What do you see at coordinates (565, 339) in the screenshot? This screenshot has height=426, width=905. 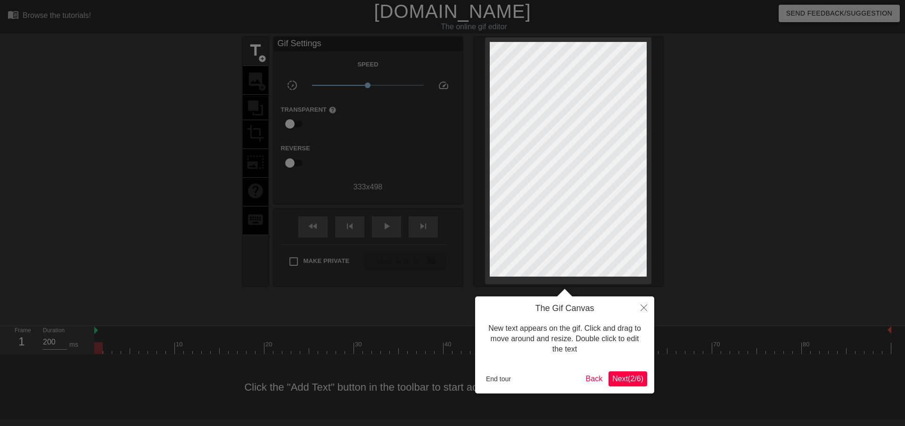 I see `div: New text appears on the gif. Click and drag to move around and resize. Double click to edit the text` at bounding box center [565, 339].